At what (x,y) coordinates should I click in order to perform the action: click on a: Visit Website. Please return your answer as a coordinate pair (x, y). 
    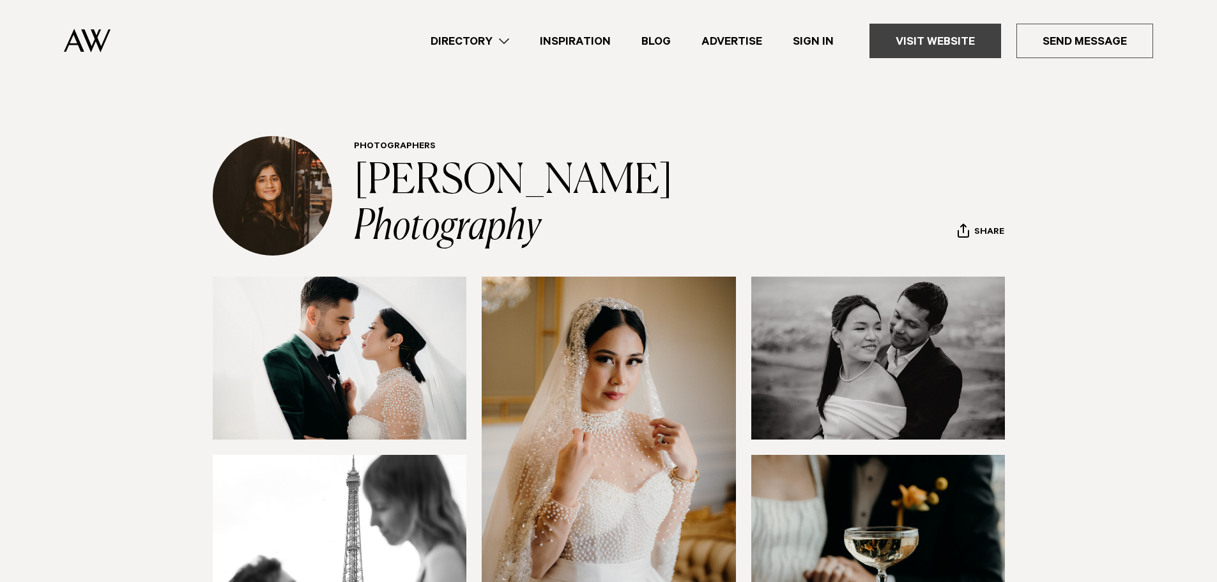
    Looking at the image, I should click on (935, 41).